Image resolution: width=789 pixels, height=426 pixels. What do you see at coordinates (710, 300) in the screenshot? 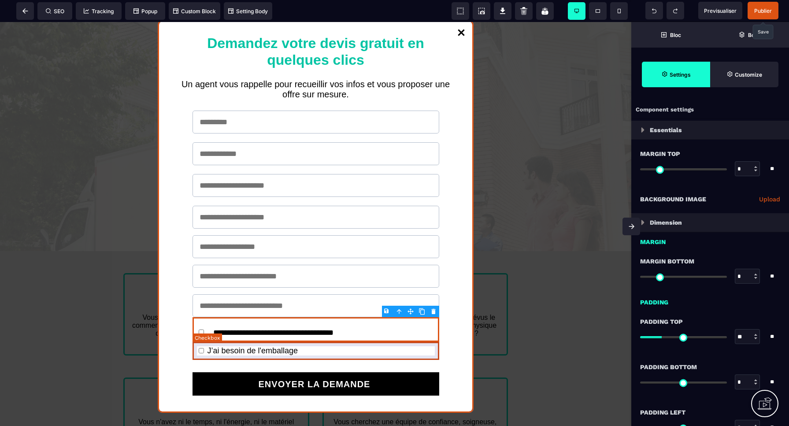
I see `div: Padding` at bounding box center [710, 300].